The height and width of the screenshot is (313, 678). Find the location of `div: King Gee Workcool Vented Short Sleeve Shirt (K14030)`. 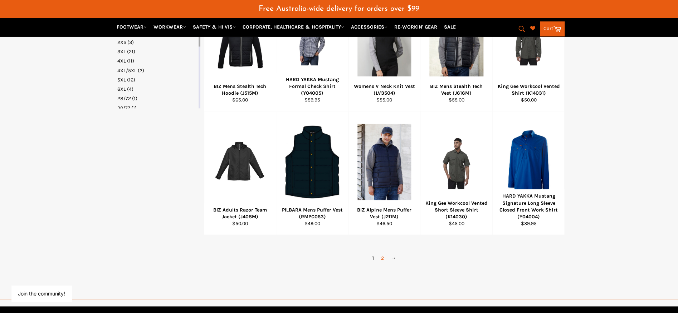

div: King Gee Workcool Vented Short Sleeve Shirt (K14030) is located at coordinates (457, 210).